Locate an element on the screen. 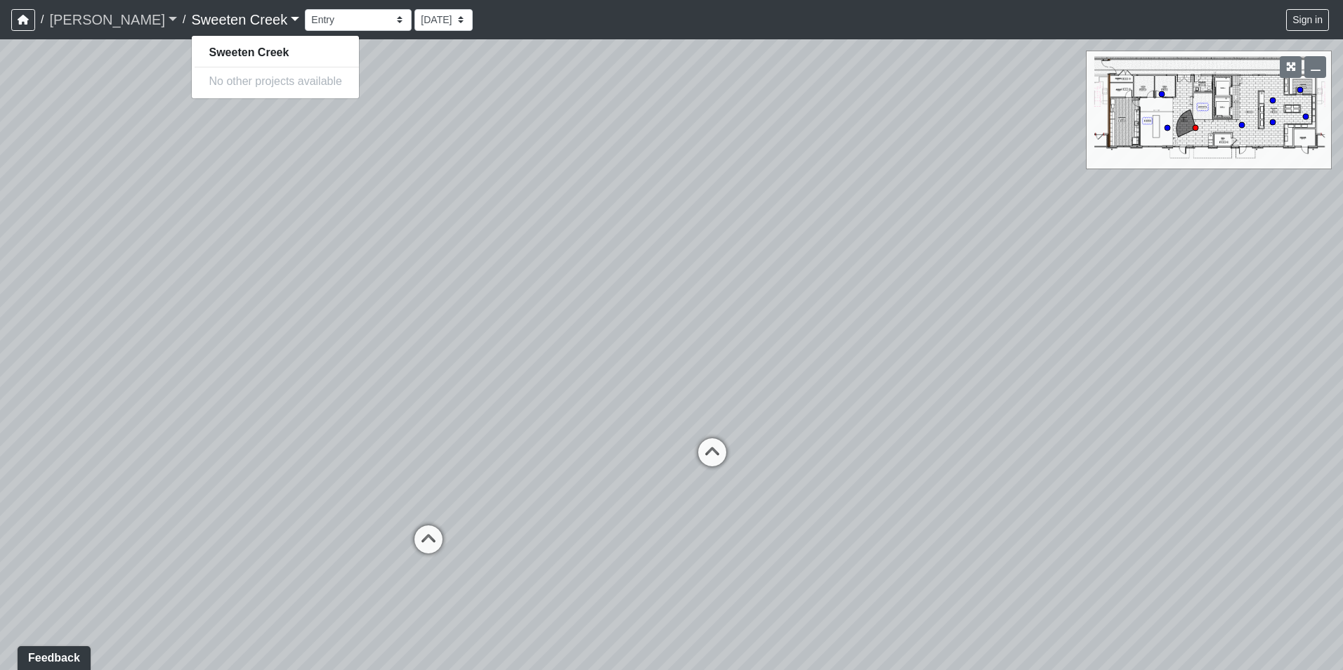  div: Sweeten Creek is located at coordinates (275, 67).